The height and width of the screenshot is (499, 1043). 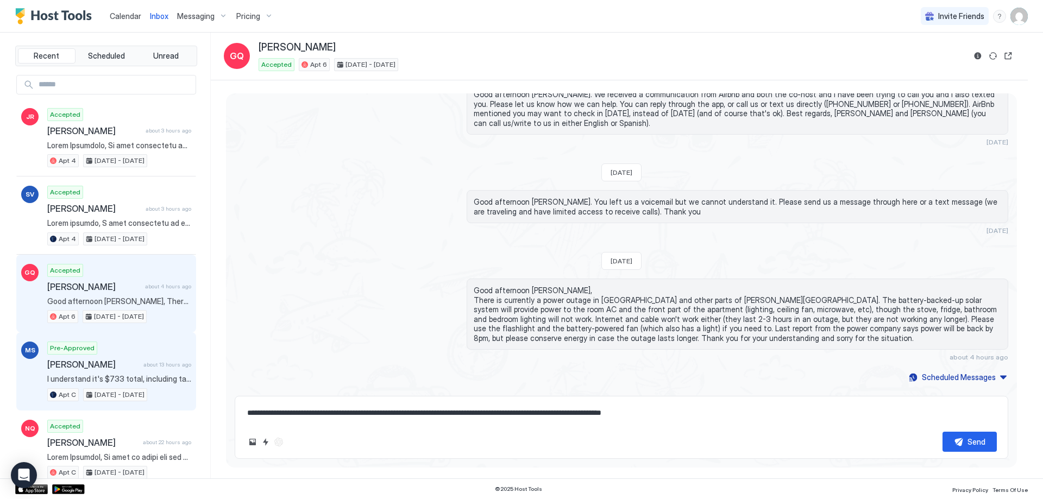 I want to click on span: Lorem Ipsumdolo, Si amet consectetu ad elits doeiusmod, tempori utlabor et dolo magn al eni ADMI ..., so click(x=119, y=146).